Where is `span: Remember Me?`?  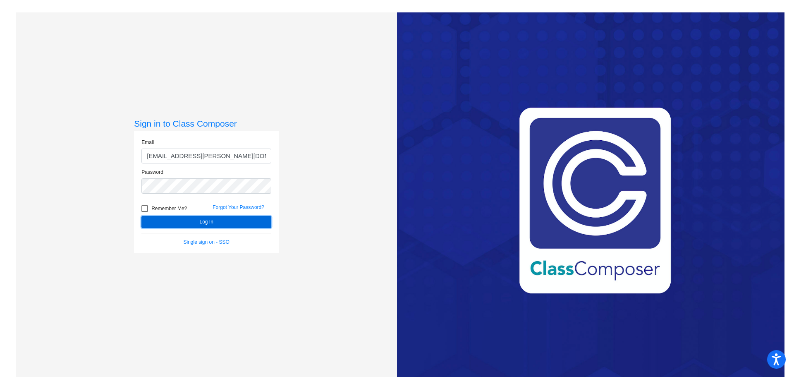 span: Remember Me? is located at coordinates (169, 208).